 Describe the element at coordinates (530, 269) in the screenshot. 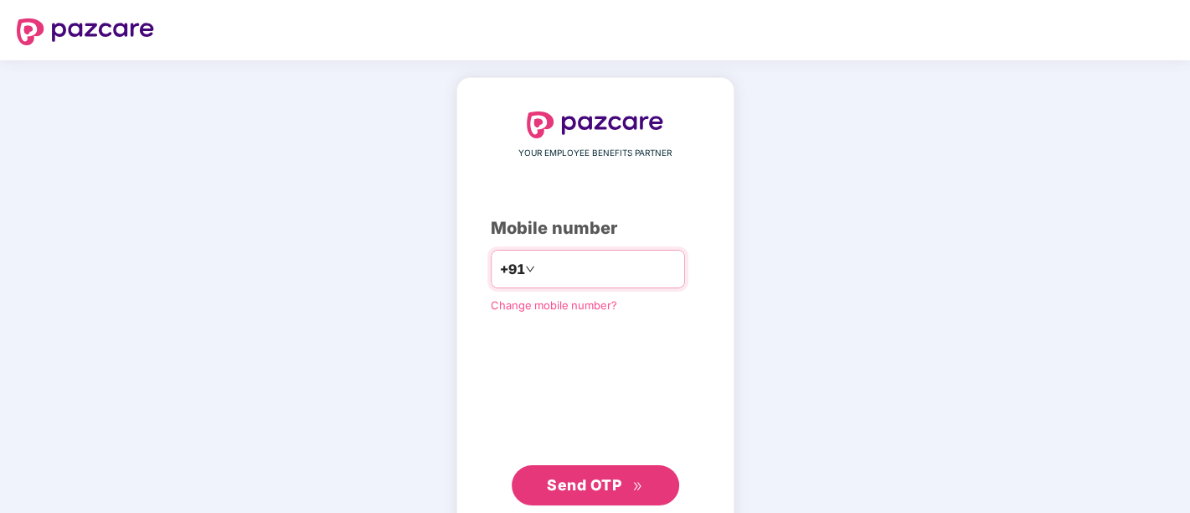

I see `span: down` at that location.